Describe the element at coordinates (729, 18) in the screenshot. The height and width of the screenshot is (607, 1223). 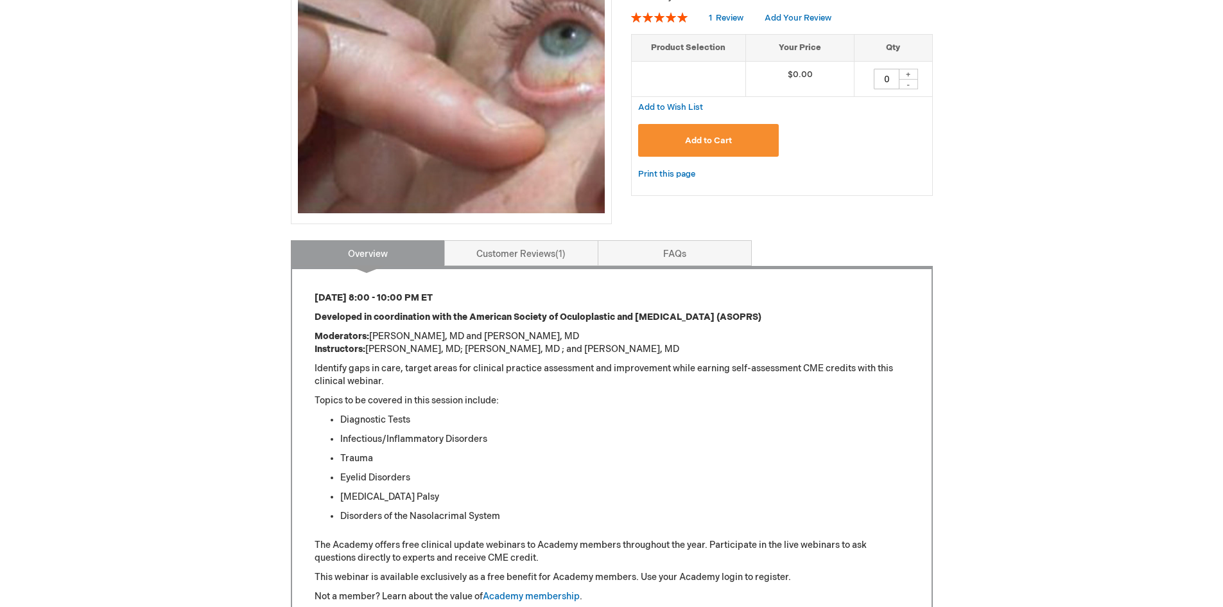
I see `span: Review` at that location.